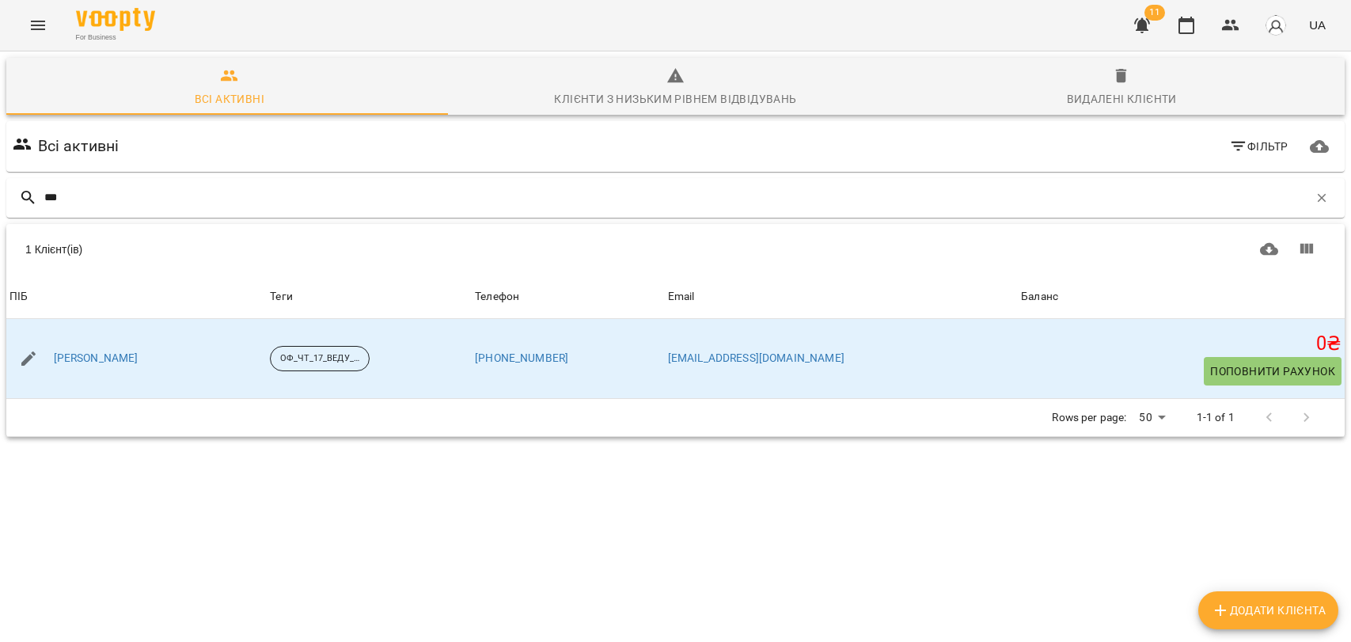 The width and height of the screenshot is (1351, 642). I want to click on img: avatar_s.png, so click(1276, 25).